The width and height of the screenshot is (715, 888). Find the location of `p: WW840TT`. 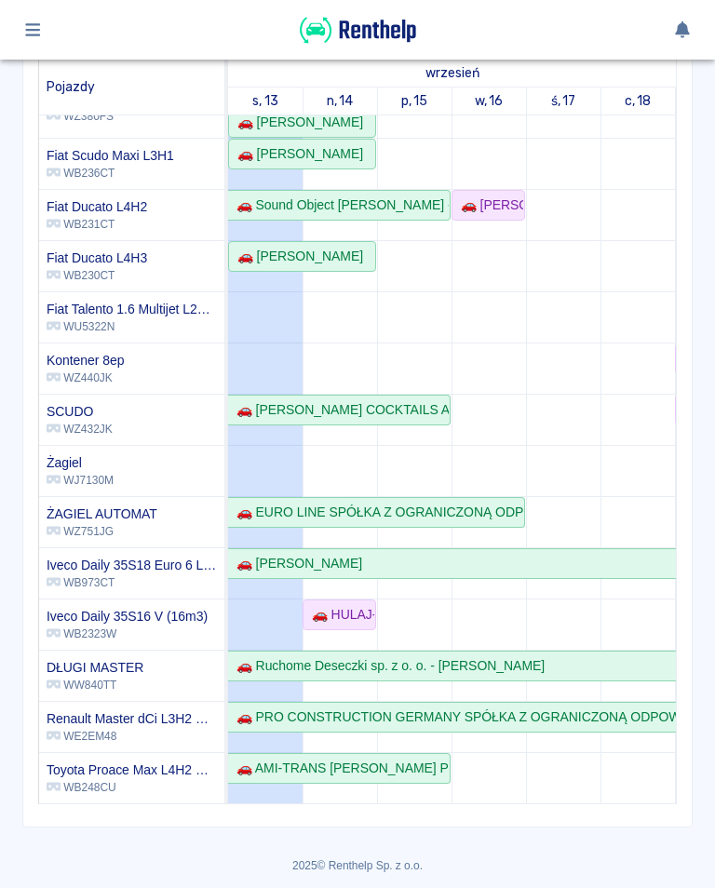

p: WW840TT is located at coordinates (95, 685).